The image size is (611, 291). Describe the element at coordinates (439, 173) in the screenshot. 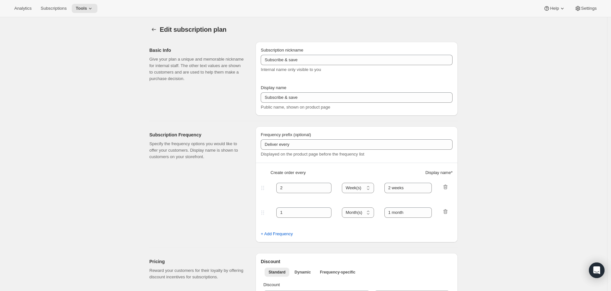

I see `span: Display name *` at that location.